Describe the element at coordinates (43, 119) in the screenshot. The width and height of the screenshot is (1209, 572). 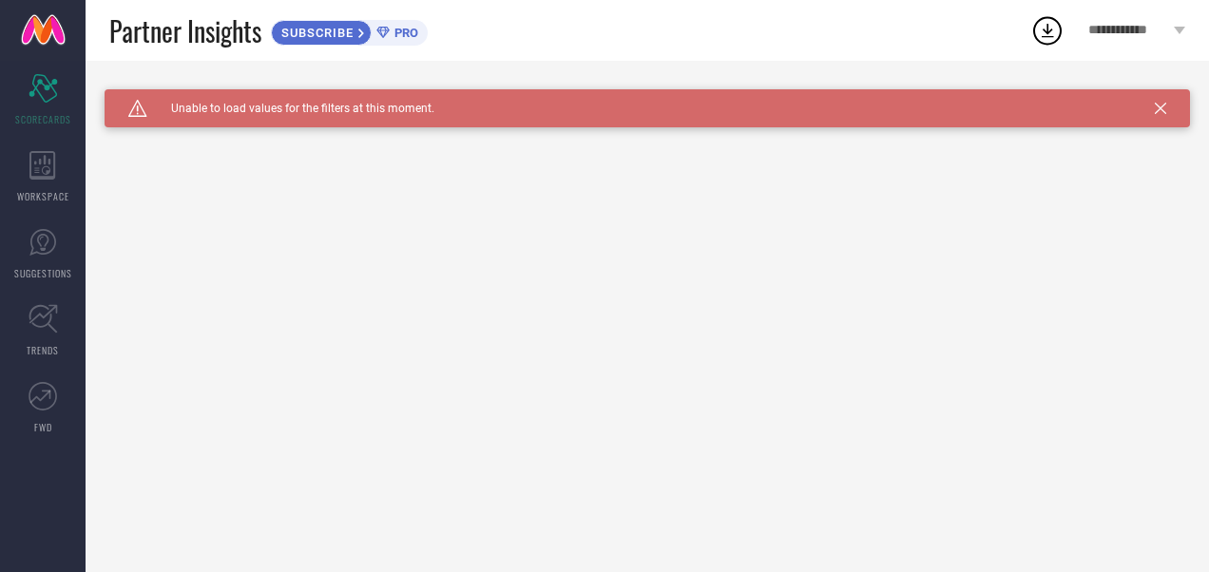
I see `span: SCORECARDS` at that location.